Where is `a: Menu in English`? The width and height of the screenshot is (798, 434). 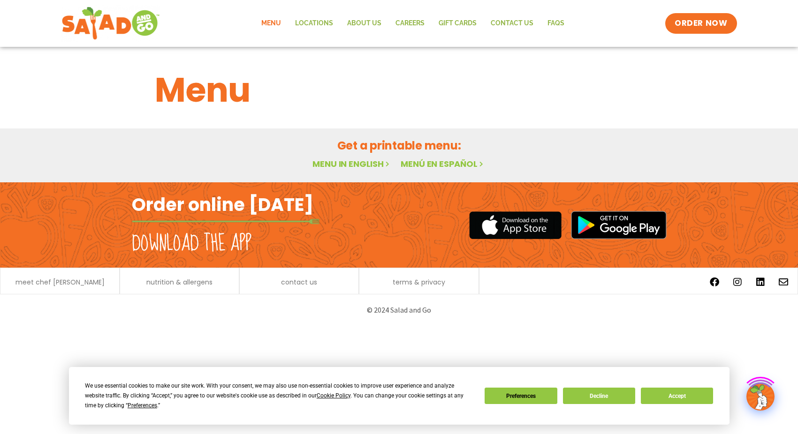 a: Menu in English is located at coordinates (352, 164).